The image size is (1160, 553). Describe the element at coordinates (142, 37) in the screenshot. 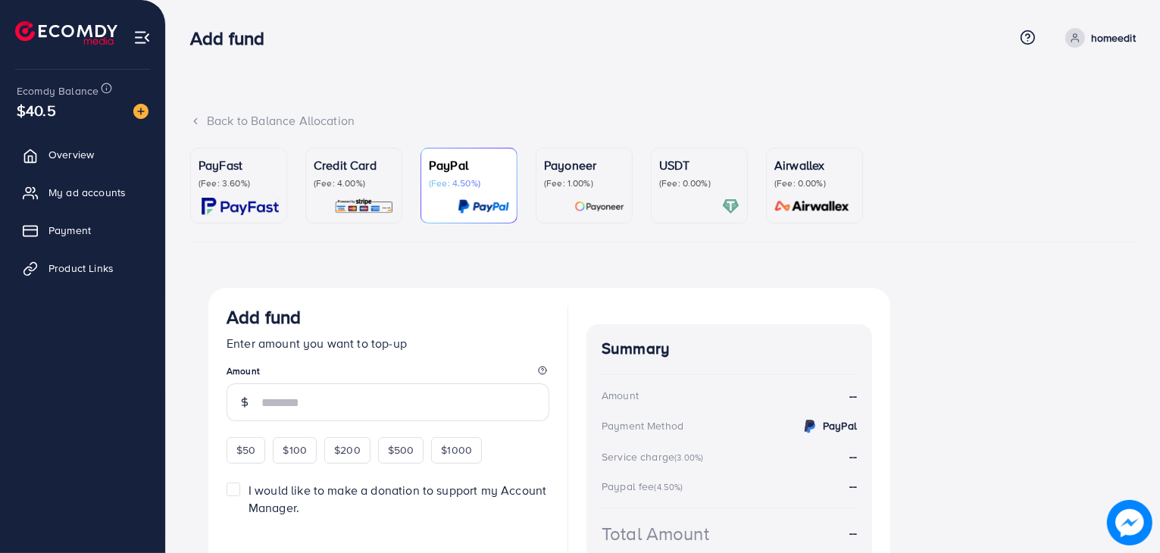

I see `img: menu` at that location.